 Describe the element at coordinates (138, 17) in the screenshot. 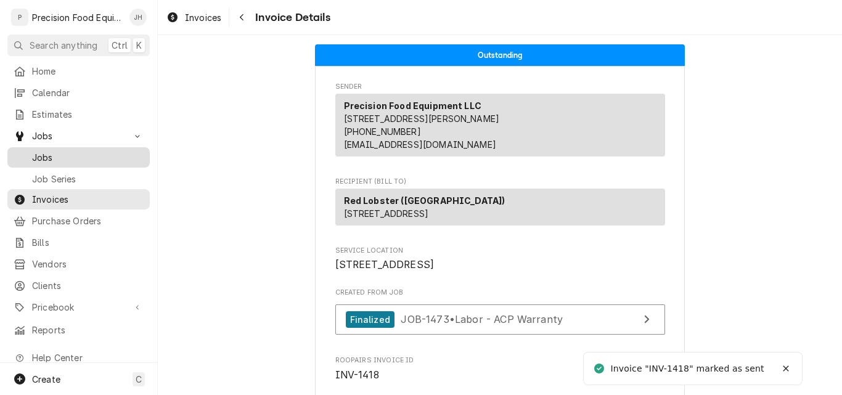

I see `div: Jason Hertel's Avatar` at that location.